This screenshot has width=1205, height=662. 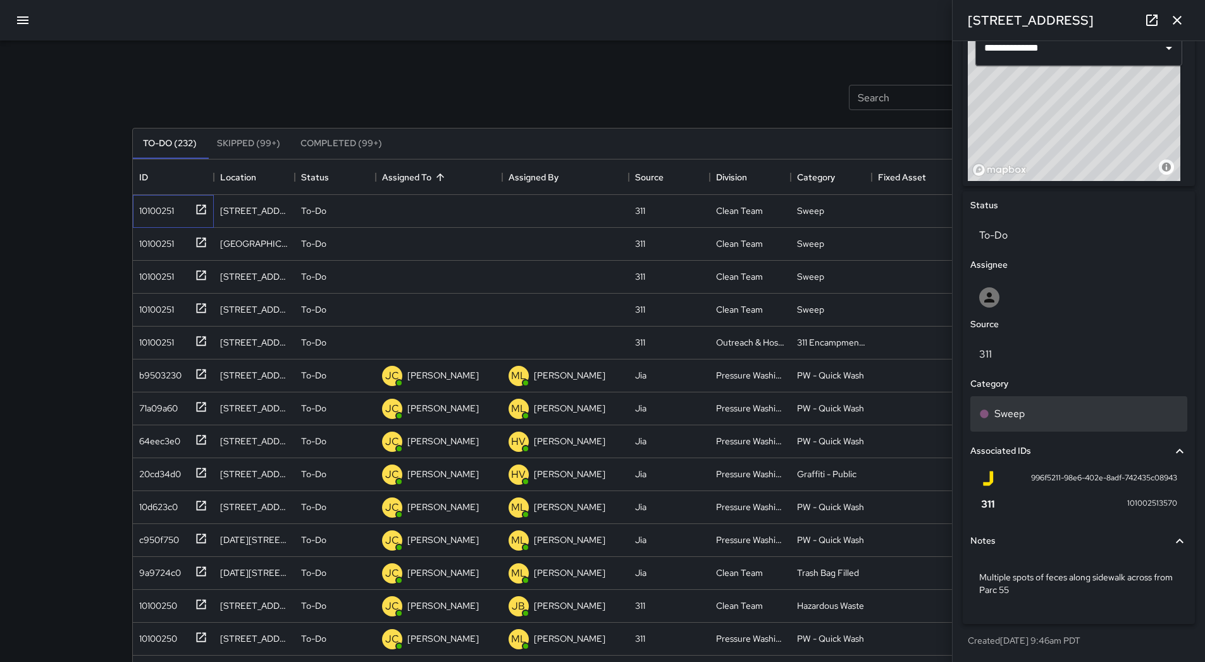 I want to click on div: b9503230, so click(x=157, y=373).